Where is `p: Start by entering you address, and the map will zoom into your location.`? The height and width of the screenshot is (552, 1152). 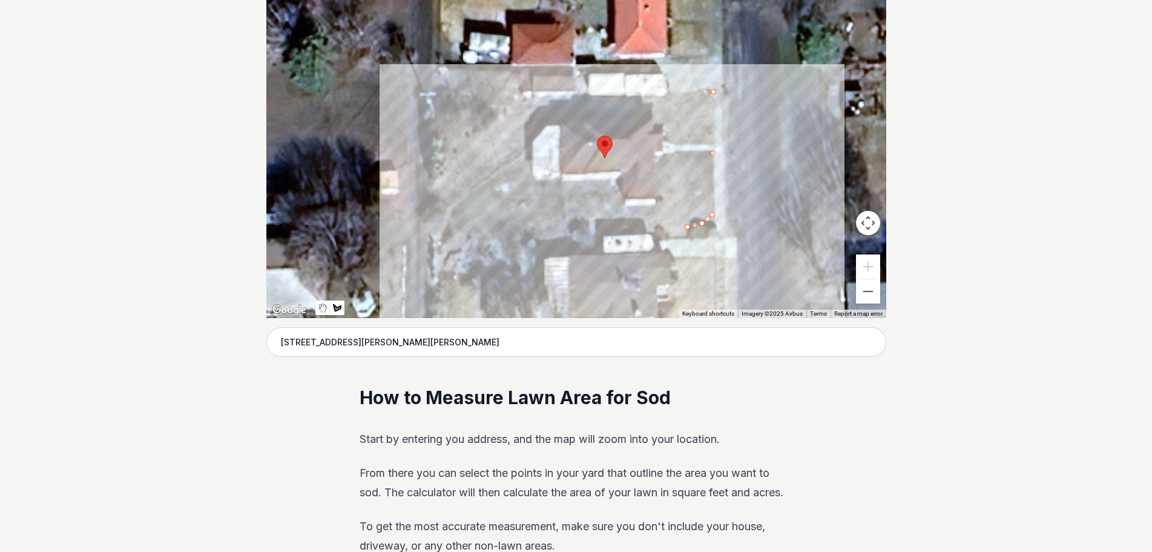 p: Start by entering you address, and the map will zoom into your location. is located at coordinates (576, 439).